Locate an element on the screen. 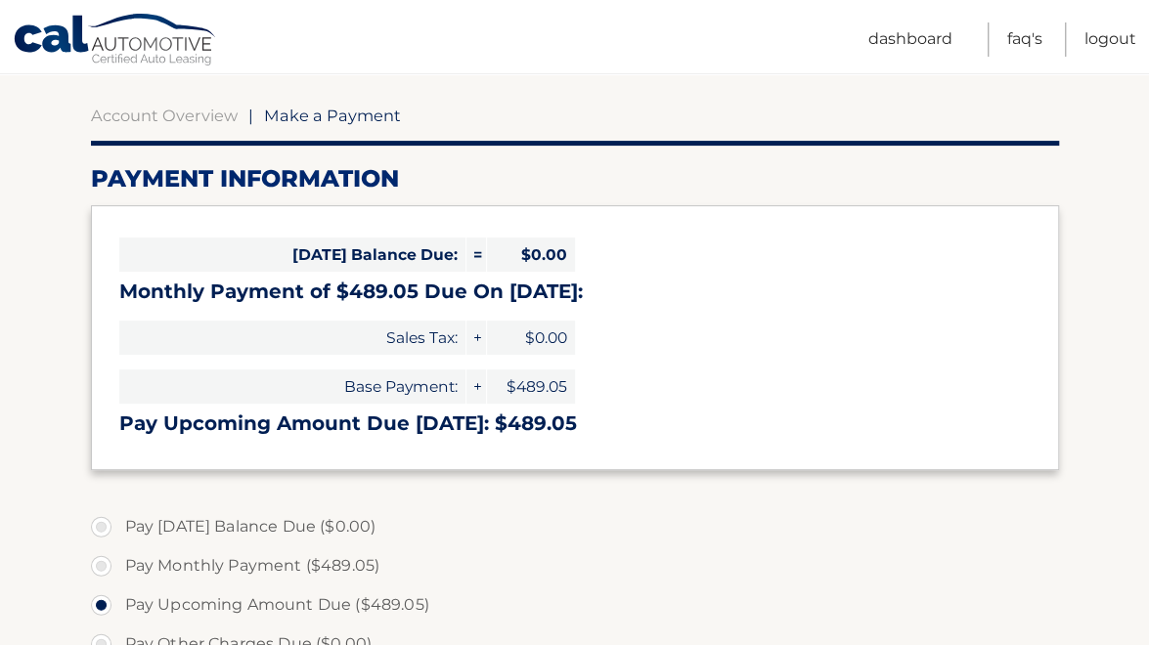  span: Base Payment: is located at coordinates (292, 386).